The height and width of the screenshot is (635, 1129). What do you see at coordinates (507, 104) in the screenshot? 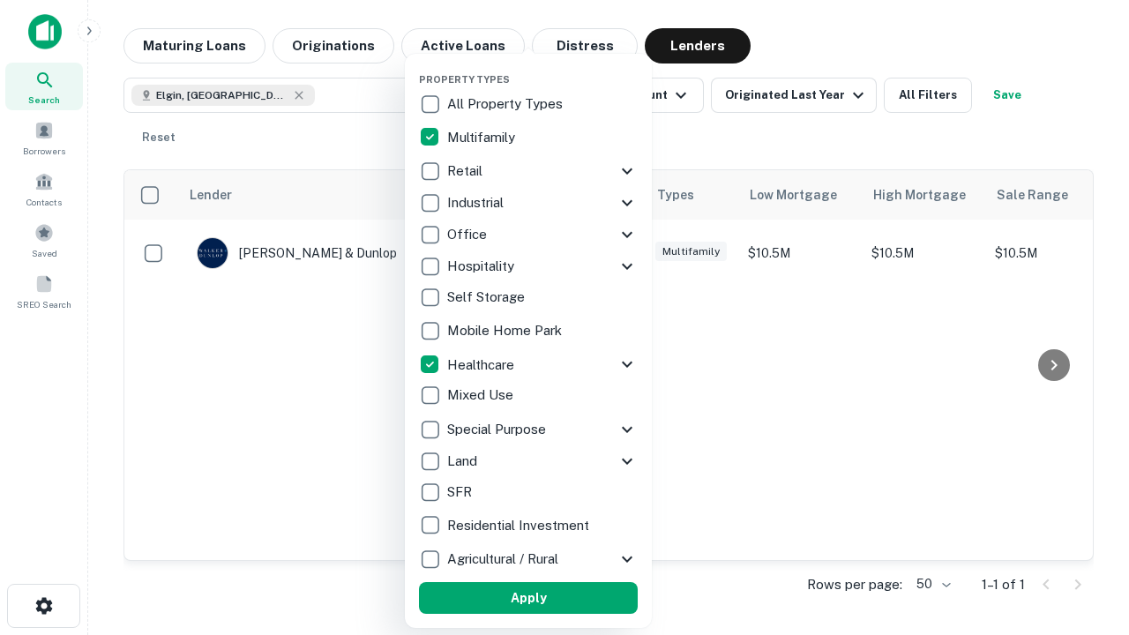
I see `p: All Property Types` at bounding box center [507, 104].